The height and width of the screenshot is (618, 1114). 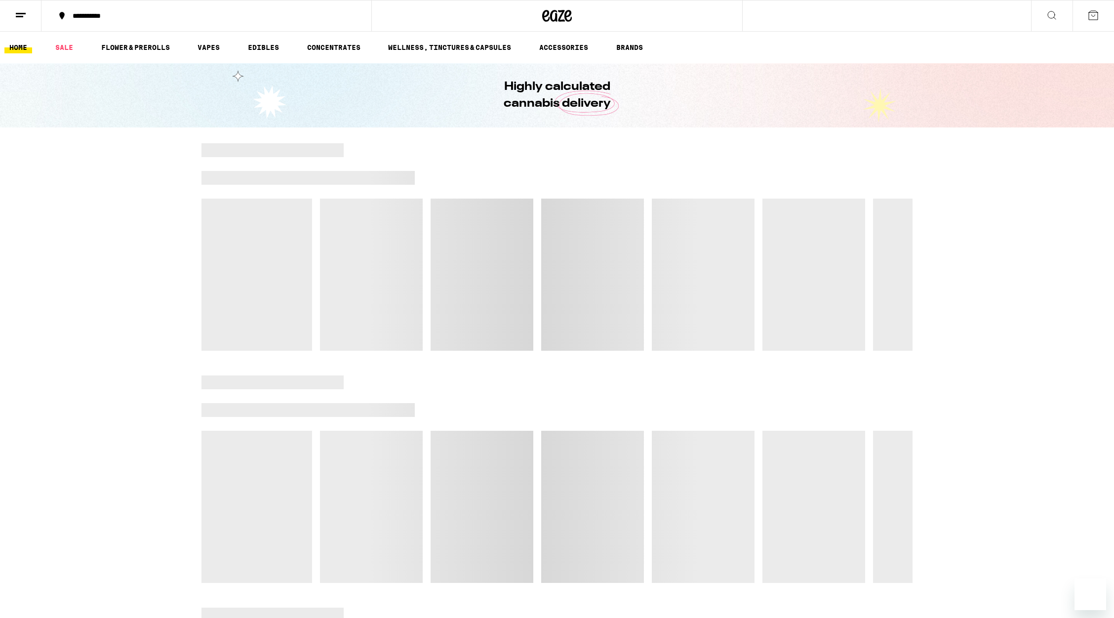 I want to click on a: EDIBLES, so click(x=263, y=47).